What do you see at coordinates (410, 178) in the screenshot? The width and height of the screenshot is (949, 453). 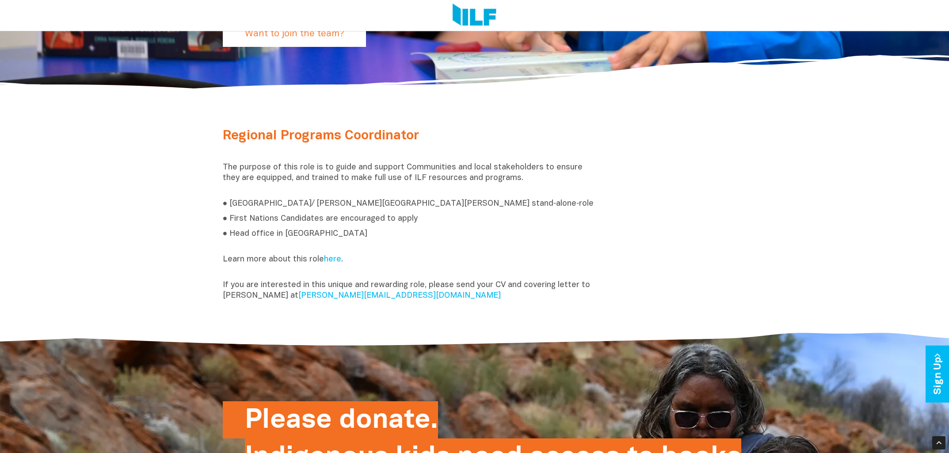 I see `p: The purpose of this role is to guide and support Communities and local stakeholders to ensure the...` at bounding box center [410, 178].